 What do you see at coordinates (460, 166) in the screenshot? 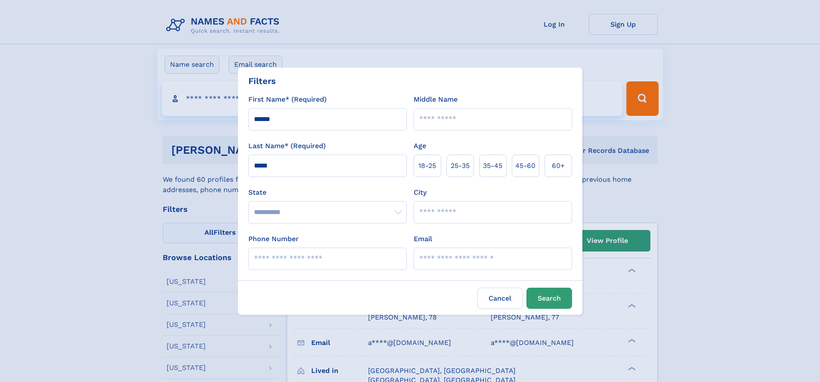
I see `span: 25‑35` at bounding box center [460, 166].